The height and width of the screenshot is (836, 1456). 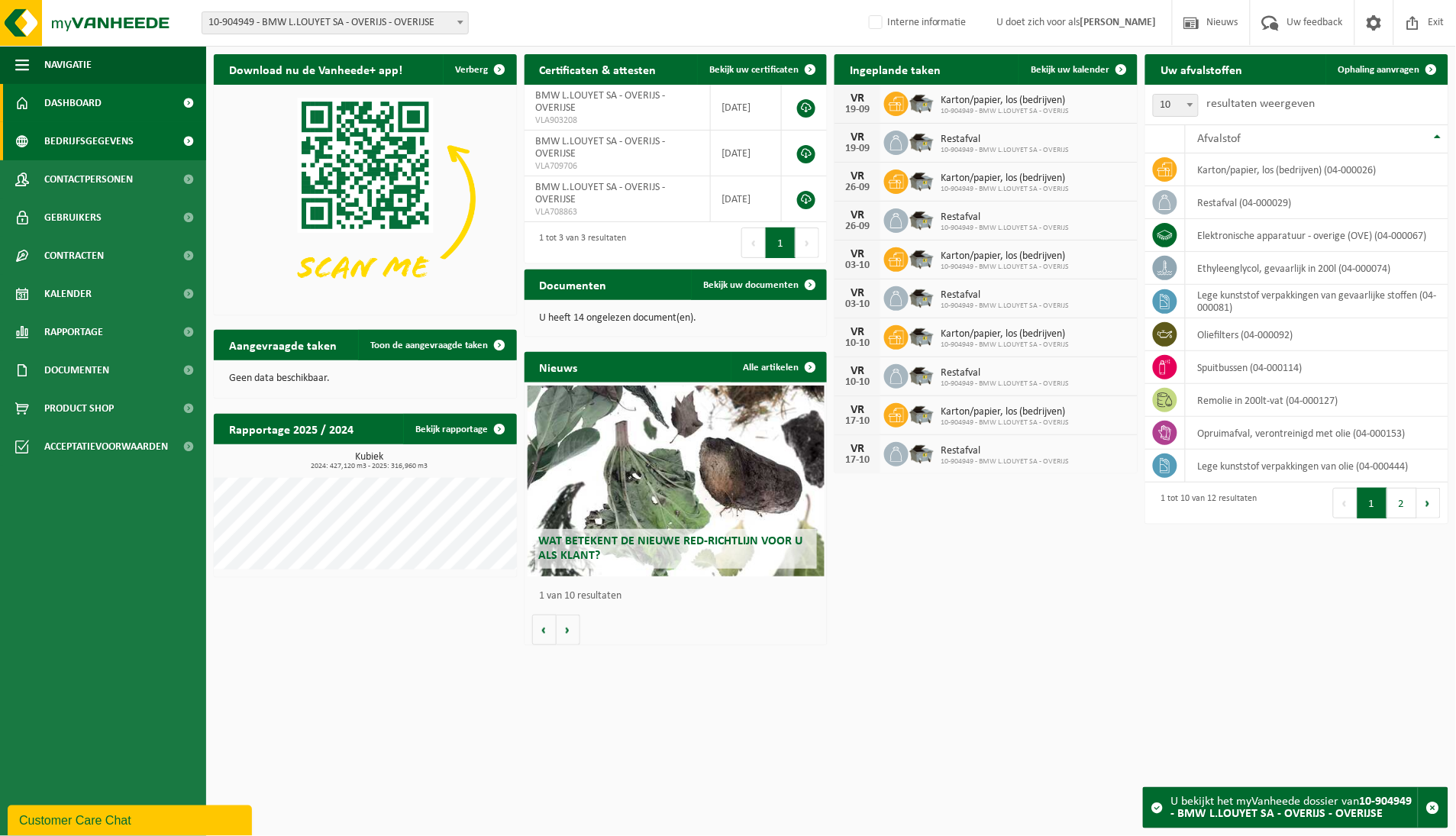 What do you see at coordinates (1070, 70) in the screenshot?
I see `span: Bekijk uw kalender` at bounding box center [1070, 70].